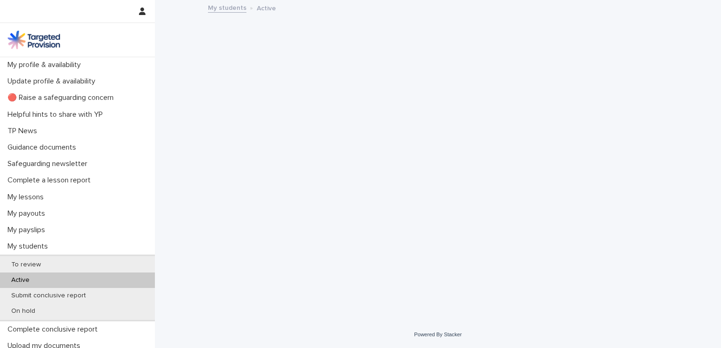 The width and height of the screenshot is (721, 348). What do you see at coordinates (49, 164) in the screenshot?
I see `p: Safeguarding newsletter` at bounding box center [49, 164].